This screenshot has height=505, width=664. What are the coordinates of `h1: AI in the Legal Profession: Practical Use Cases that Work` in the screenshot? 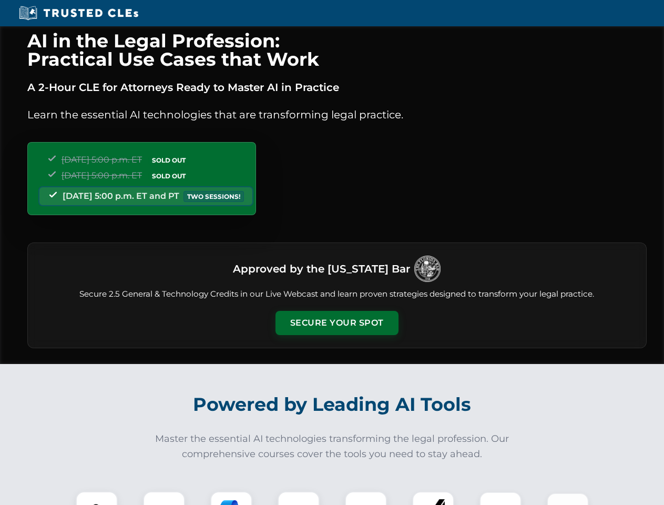 It's located at (337, 50).